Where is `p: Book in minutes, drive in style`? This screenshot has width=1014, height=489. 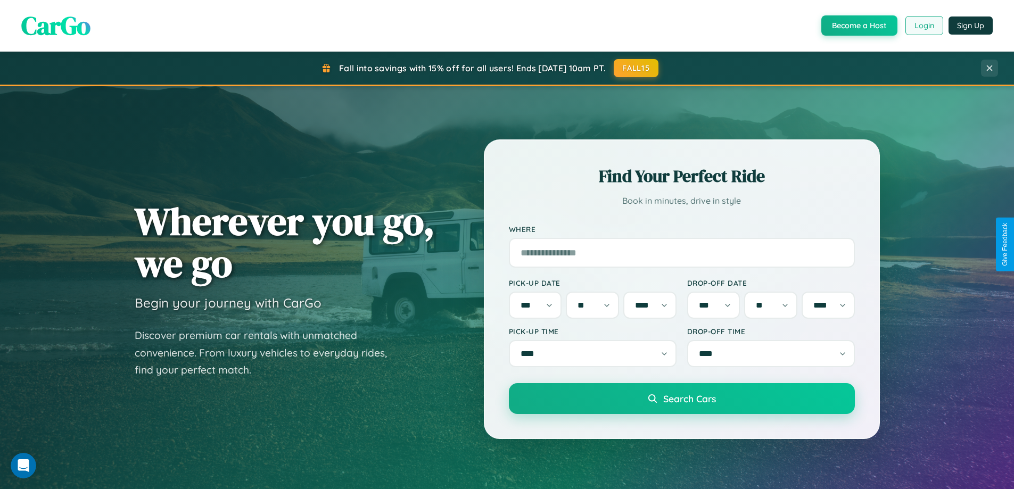 p: Book in minutes, drive in style is located at coordinates (682, 201).